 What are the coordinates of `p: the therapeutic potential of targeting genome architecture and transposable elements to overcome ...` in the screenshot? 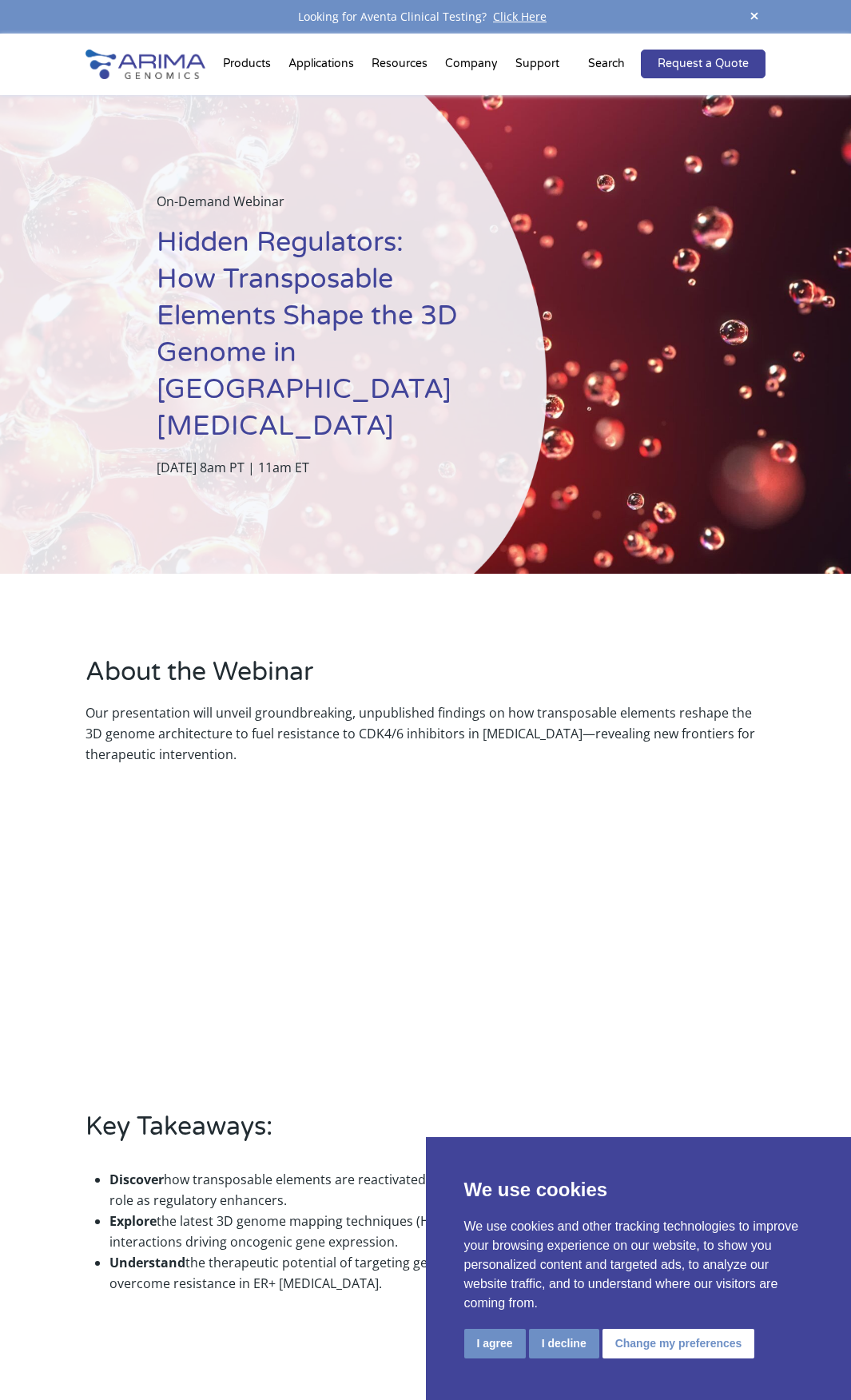 It's located at (438, 1273).